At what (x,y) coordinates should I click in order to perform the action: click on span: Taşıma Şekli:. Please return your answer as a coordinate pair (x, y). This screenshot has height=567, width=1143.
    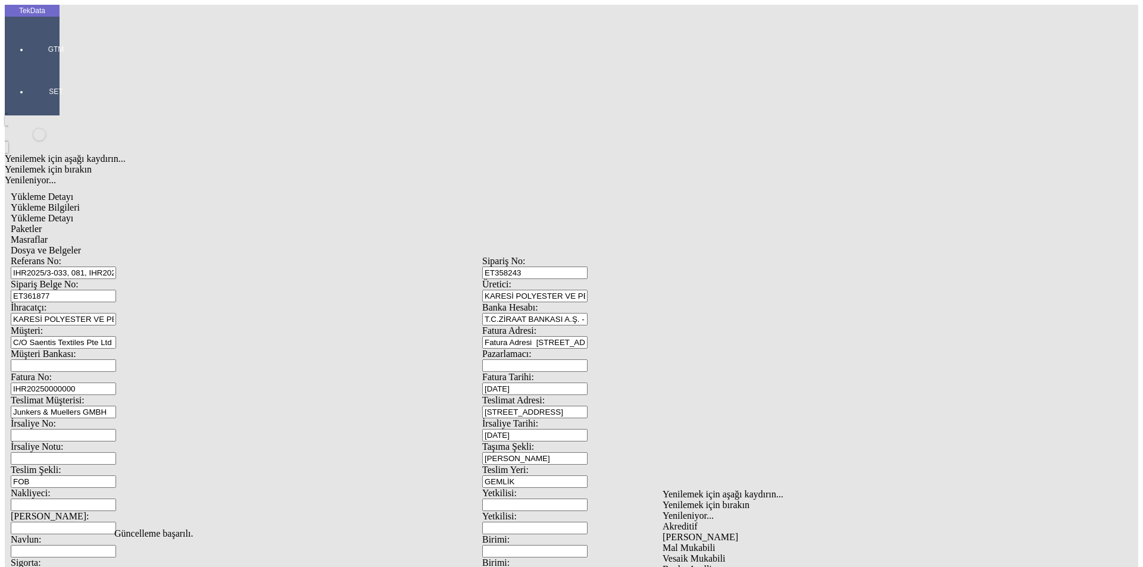
    Looking at the image, I should click on (508, 446).